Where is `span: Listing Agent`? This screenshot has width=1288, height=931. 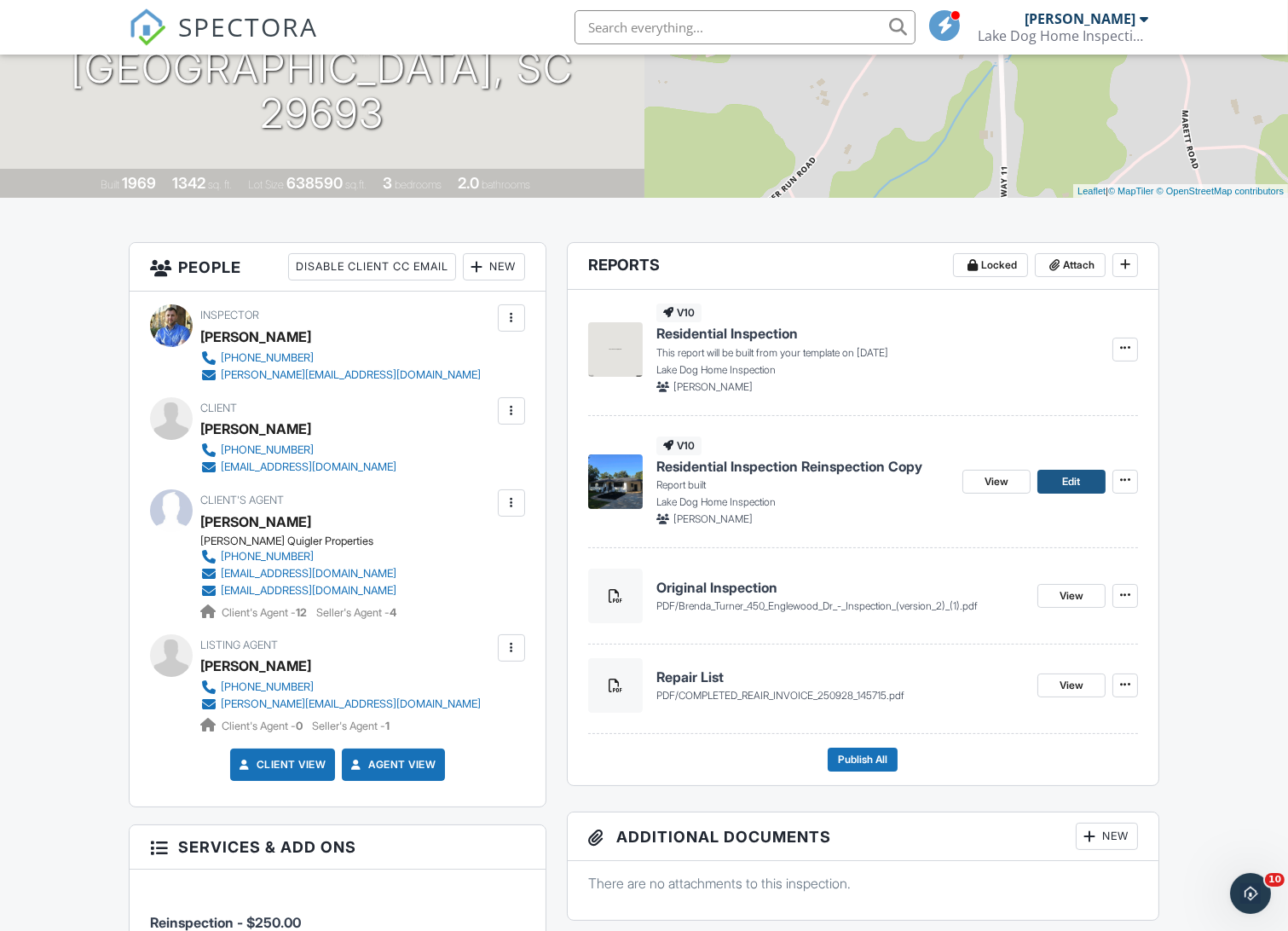
span: Listing Agent is located at coordinates (238, 645).